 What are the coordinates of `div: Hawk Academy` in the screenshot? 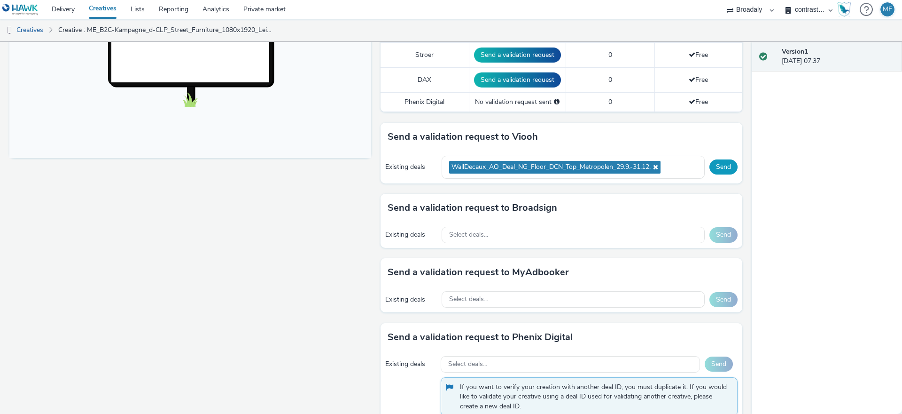 It's located at (845, 9).